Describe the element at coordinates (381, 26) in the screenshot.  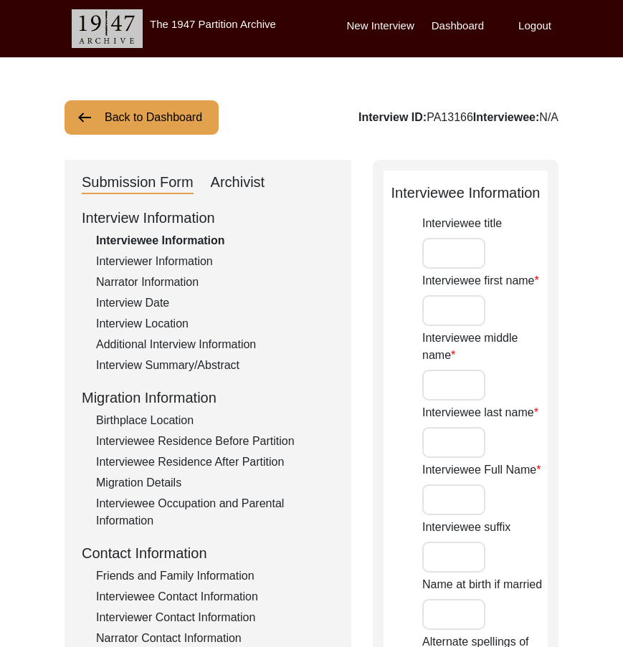
I see `label: New Interview` at that location.